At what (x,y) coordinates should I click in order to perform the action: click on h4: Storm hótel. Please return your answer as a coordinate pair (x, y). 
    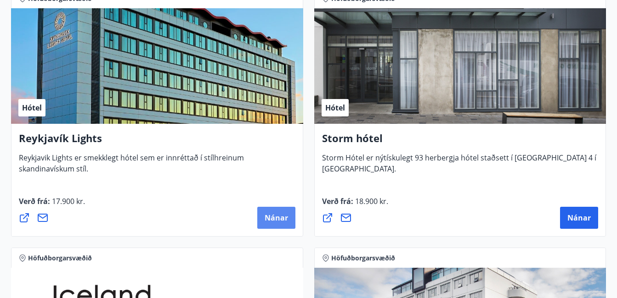
    Looking at the image, I should click on (460, 142).